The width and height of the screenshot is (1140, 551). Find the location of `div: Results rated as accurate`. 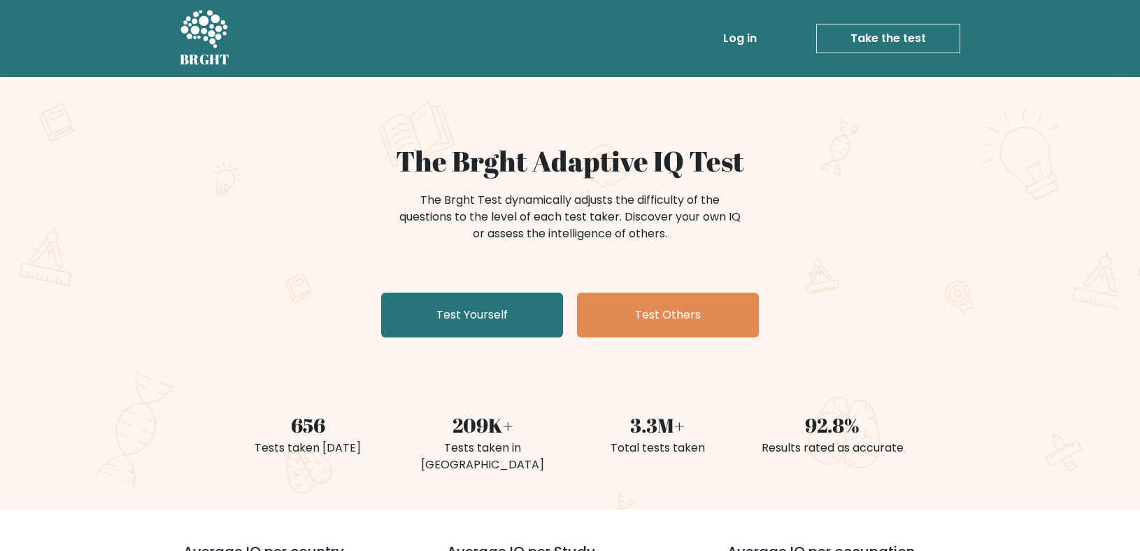

div: Results rated as accurate is located at coordinates (833, 448).